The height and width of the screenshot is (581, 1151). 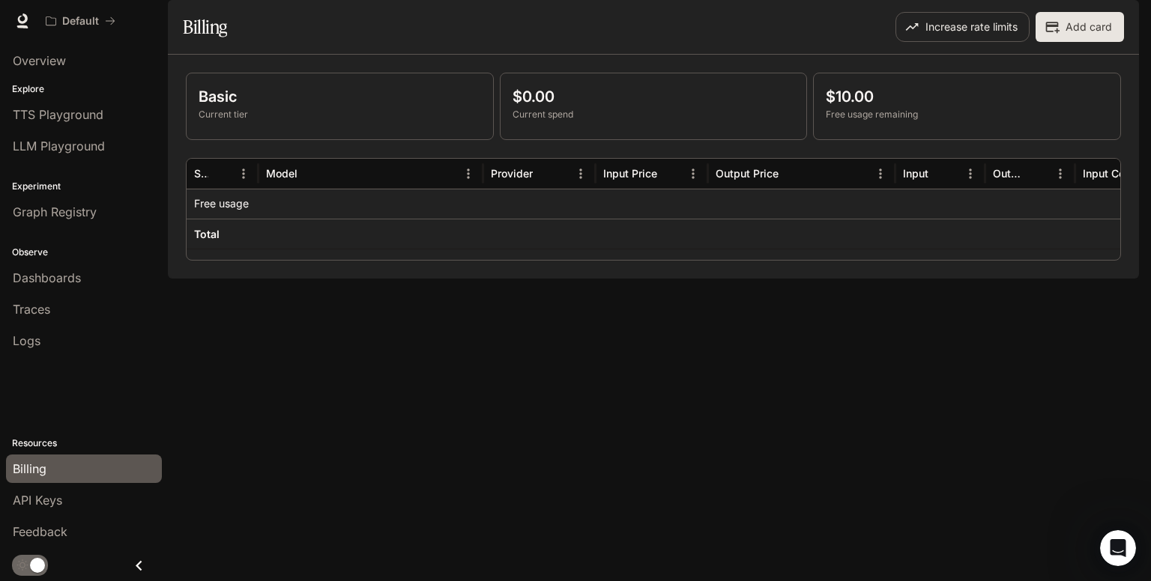 What do you see at coordinates (1008, 173) in the screenshot?
I see `div: Output` at bounding box center [1008, 173].